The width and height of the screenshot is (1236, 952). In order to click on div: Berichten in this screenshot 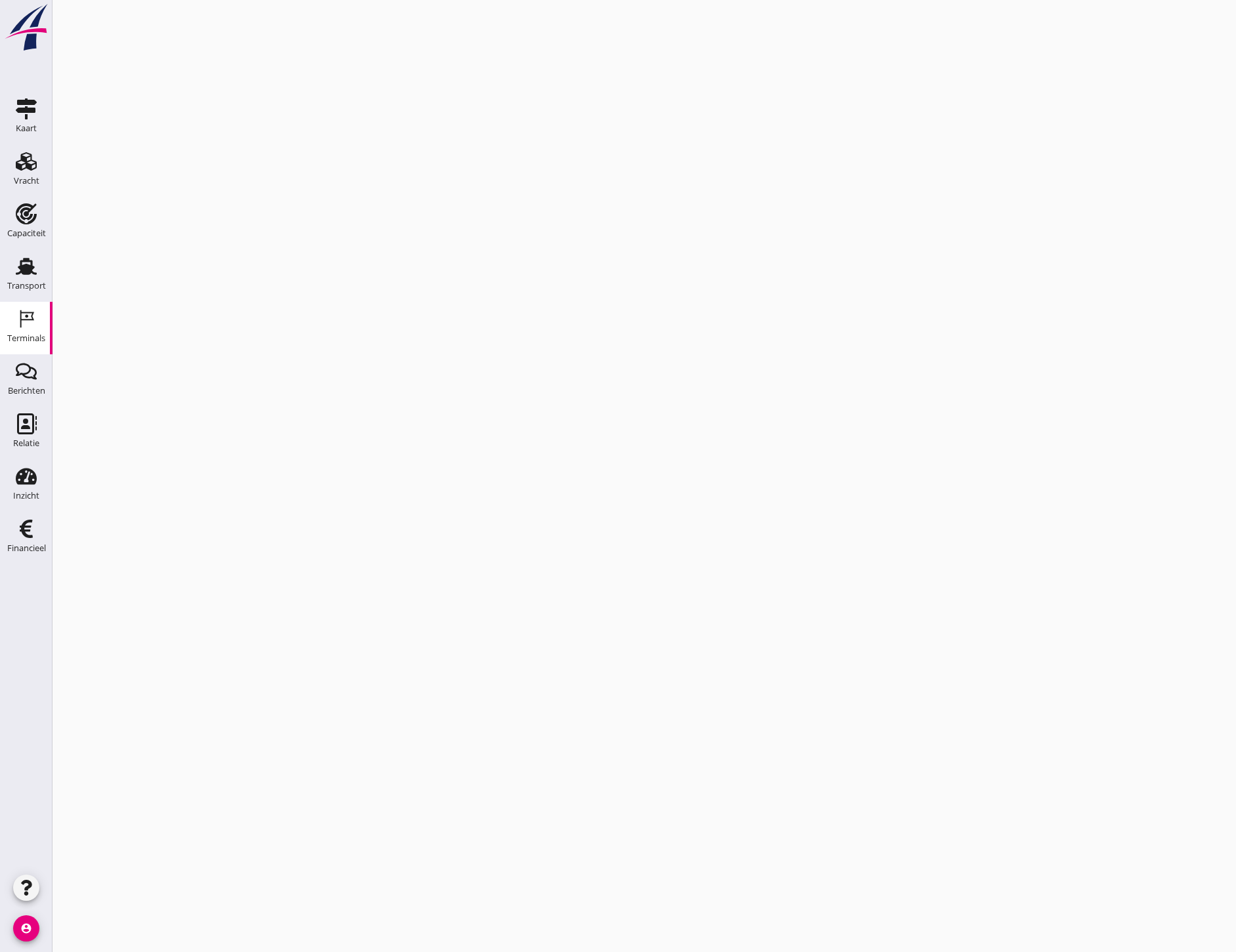, I will do `click(26, 390)`.